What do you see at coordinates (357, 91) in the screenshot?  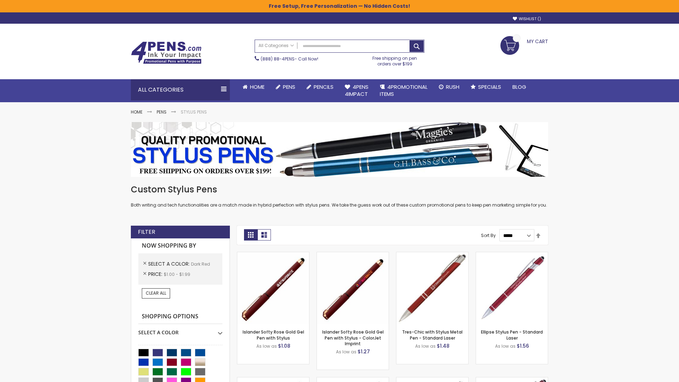 I see `a: 4Pens4impact` at bounding box center [357, 91].